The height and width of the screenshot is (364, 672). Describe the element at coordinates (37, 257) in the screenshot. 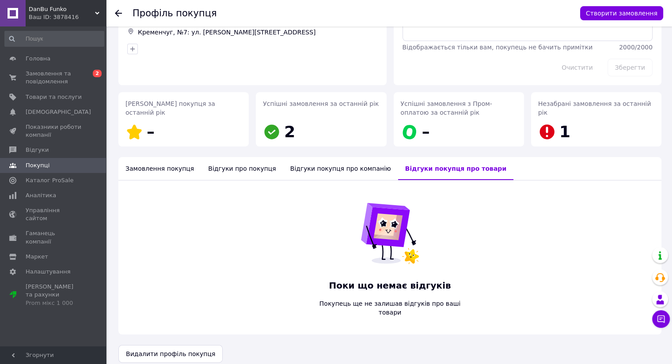

I see `span: Маркет` at that location.